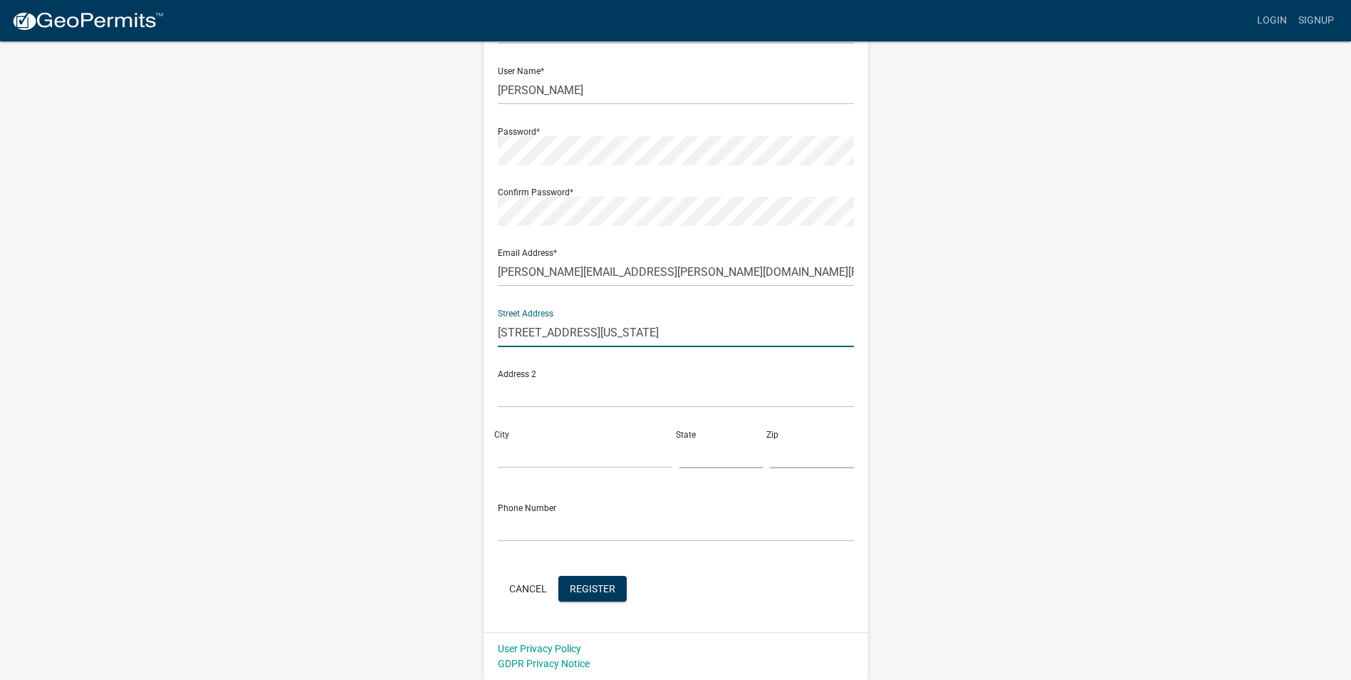  What do you see at coordinates (539, 648) in the screenshot?
I see `a: User Privacy Policy` at bounding box center [539, 648].